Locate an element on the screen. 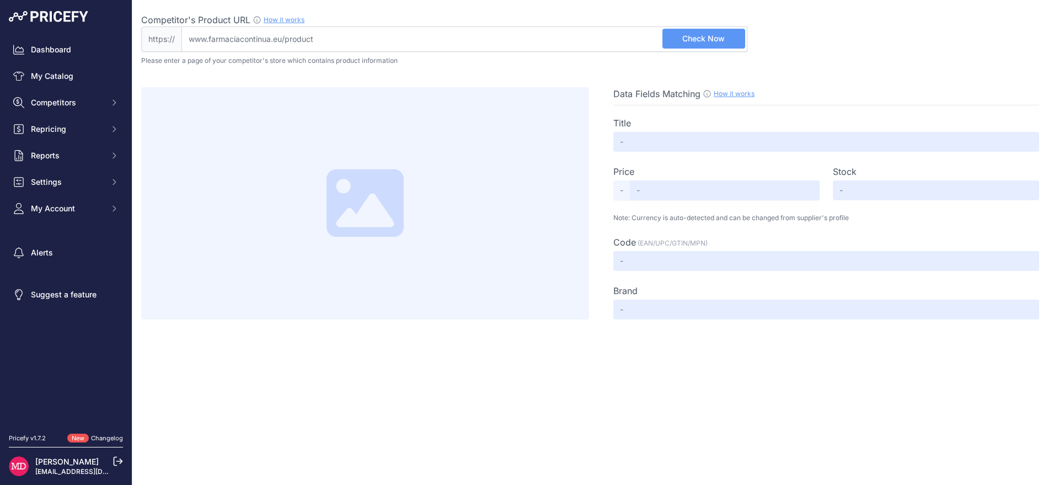 This screenshot has width=1059, height=485. span: Data Fields Matching is located at coordinates (657, 94).